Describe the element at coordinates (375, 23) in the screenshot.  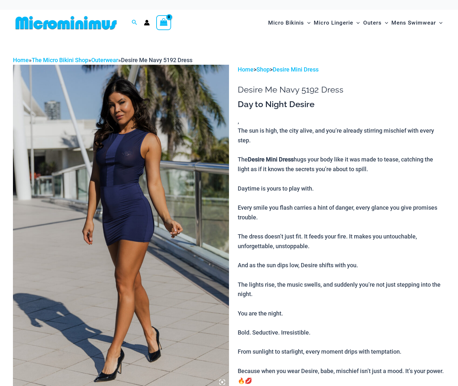
I see `a: OutersMenu ToggleMenu Toggle` at that location.